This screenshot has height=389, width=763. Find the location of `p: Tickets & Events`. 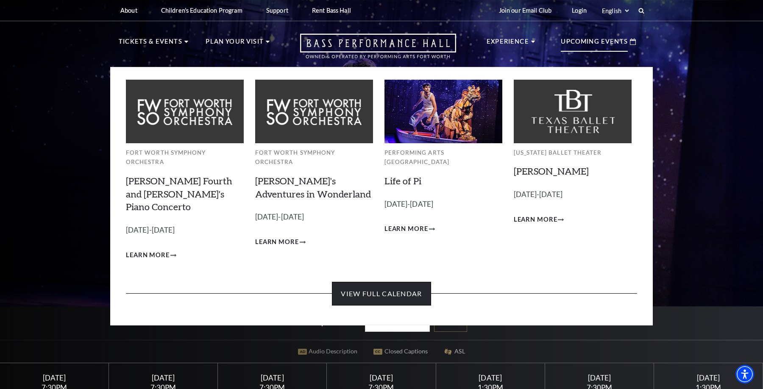

p: Tickets & Events is located at coordinates (150, 44).